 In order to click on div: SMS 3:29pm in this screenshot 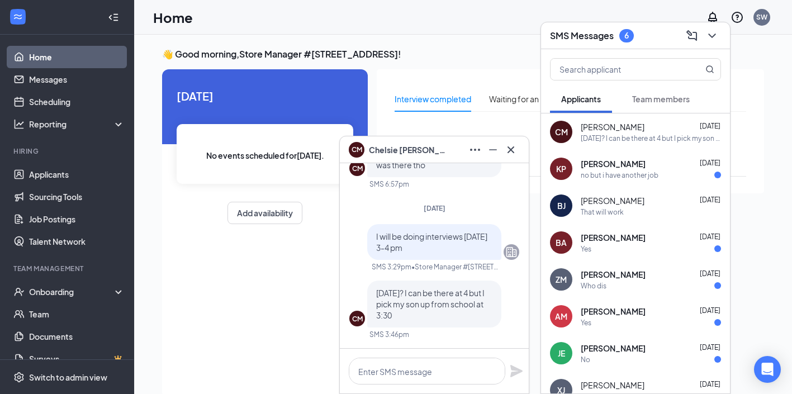, I will do `click(391, 266)`.